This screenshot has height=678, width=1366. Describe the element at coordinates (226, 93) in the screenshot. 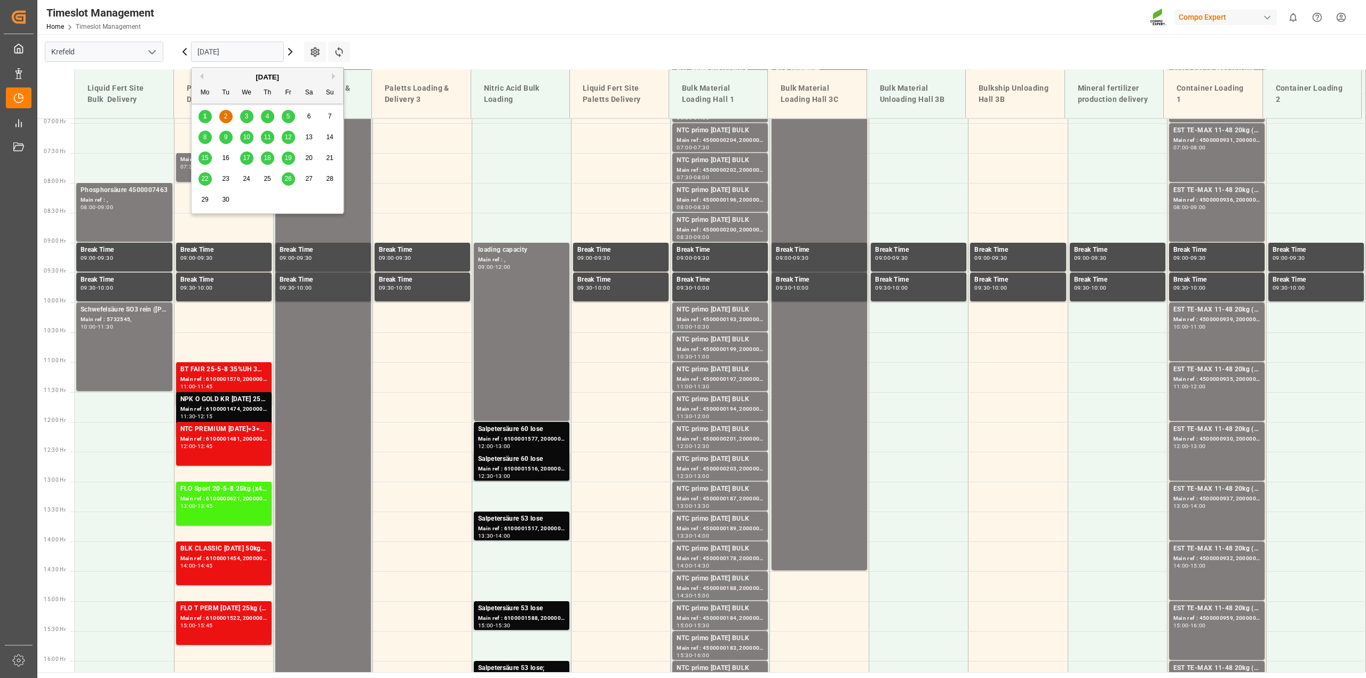

I see `div: Tu` at that location.